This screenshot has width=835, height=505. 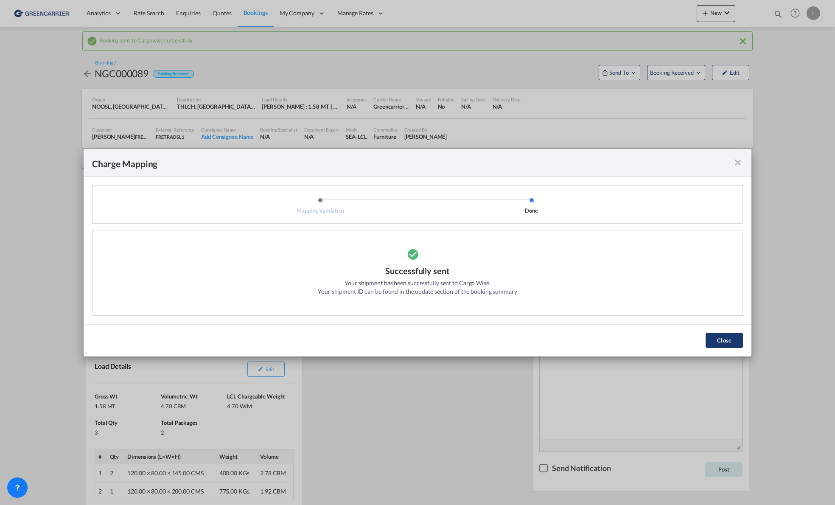 What do you see at coordinates (125, 162) in the screenshot?
I see `div: Charge Mapping` at bounding box center [125, 162].